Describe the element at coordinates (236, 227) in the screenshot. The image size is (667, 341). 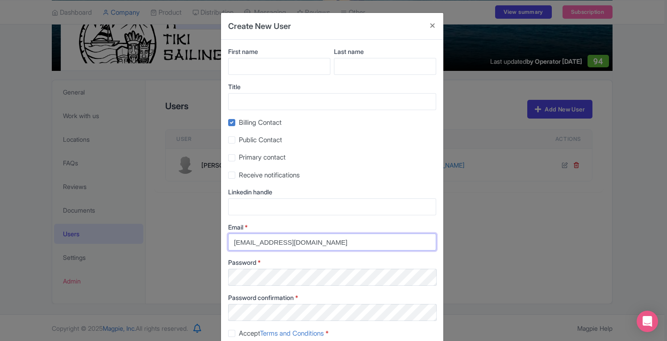
I see `span: Email` at that location.